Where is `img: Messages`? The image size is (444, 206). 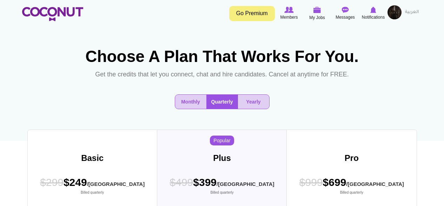 img: Messages is located at coordinates (346, 10).